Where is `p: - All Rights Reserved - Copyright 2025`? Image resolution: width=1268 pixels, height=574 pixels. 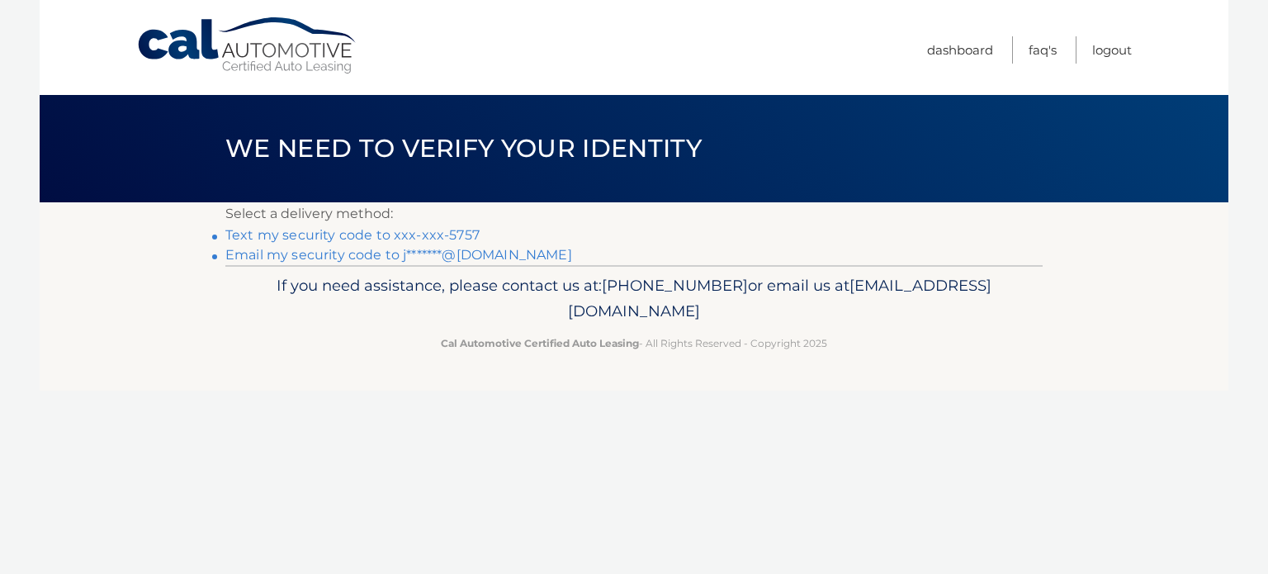 p: - All Rights Reserved - Copyright 2025 is located at coordinates (634, 343).